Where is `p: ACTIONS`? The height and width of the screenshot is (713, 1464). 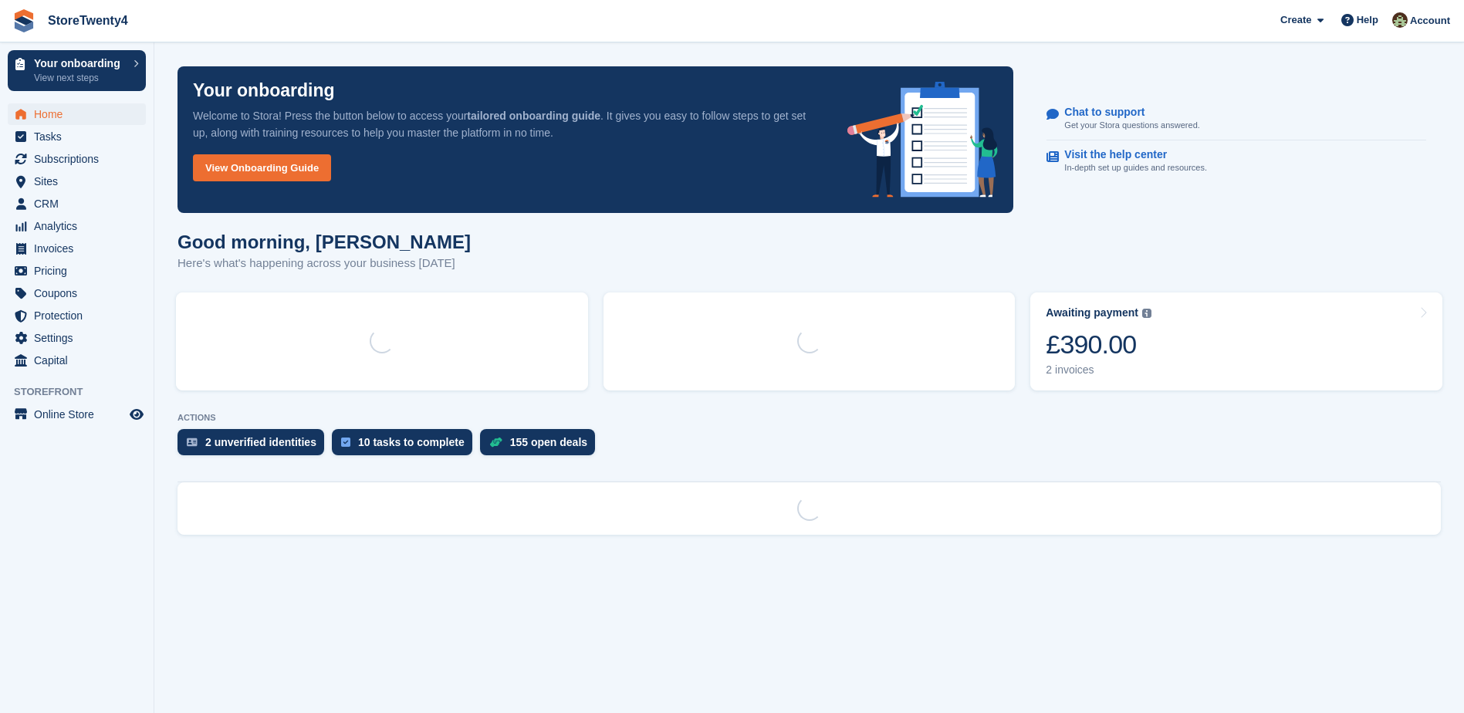
p: ACTIONS is located at coordinates (809, 418).